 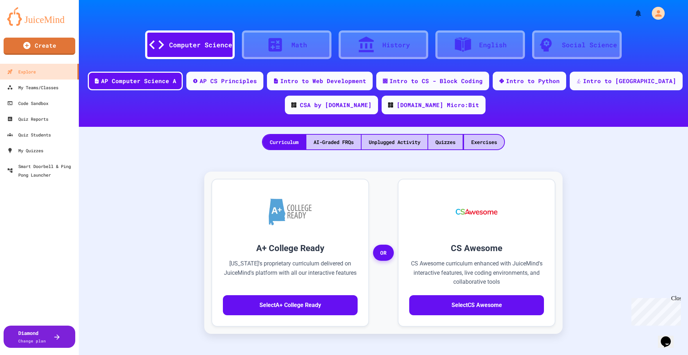 I want to click on div: Explore, so click(x=21, y=72).